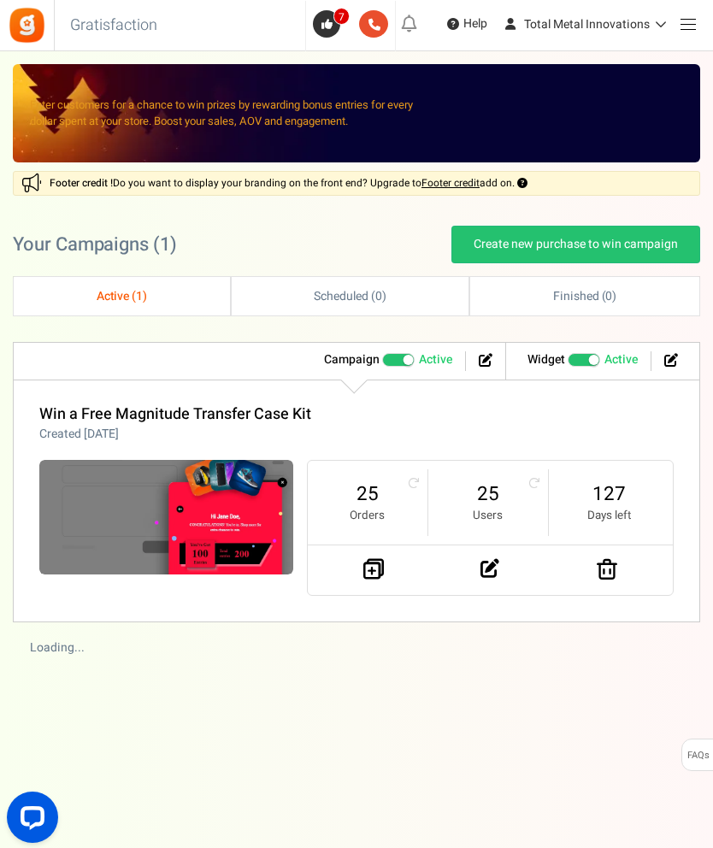 This screenshot has width=713, height=848. I want to click on li: Widget activated, so click(583, 361).